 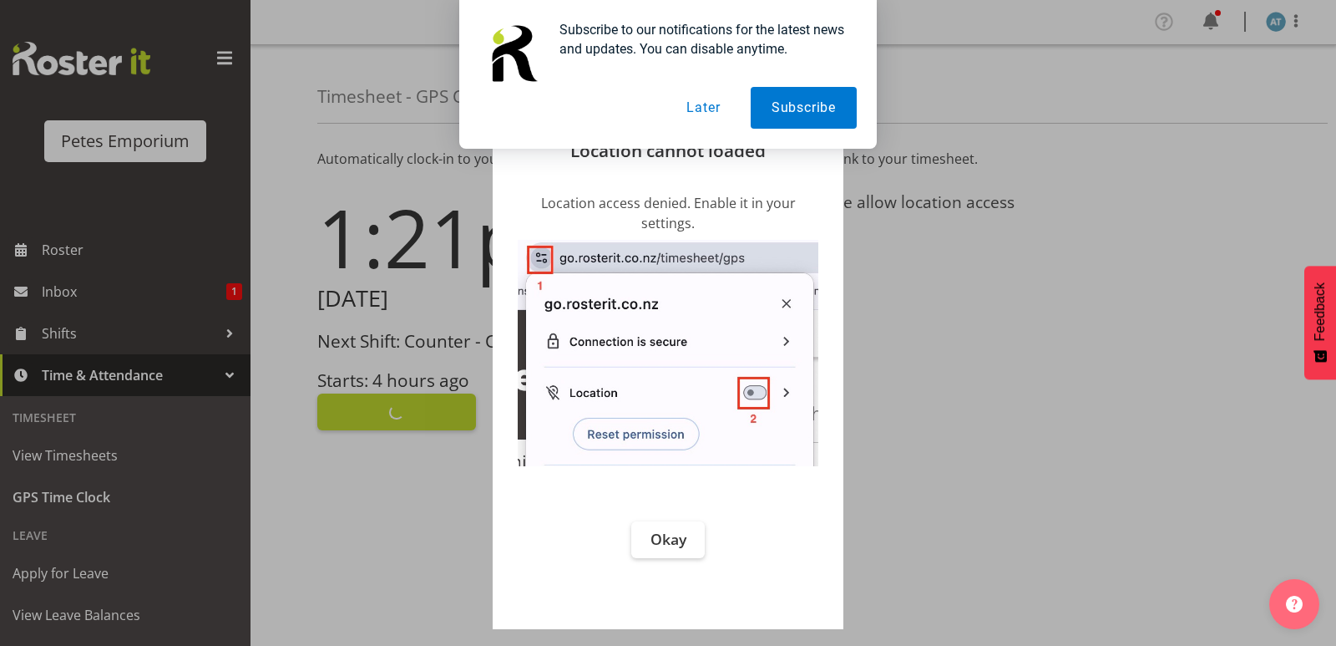 I want to click on p: Location cannot loaded, so click(x=668, y=150).